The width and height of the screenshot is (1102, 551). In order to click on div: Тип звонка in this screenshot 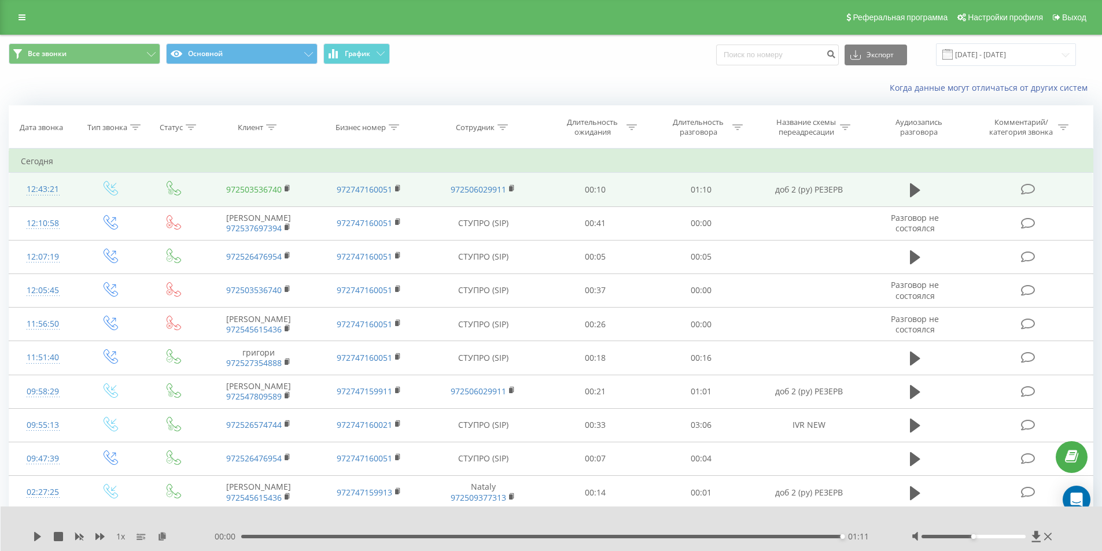, I will do `click(107, 127)`.